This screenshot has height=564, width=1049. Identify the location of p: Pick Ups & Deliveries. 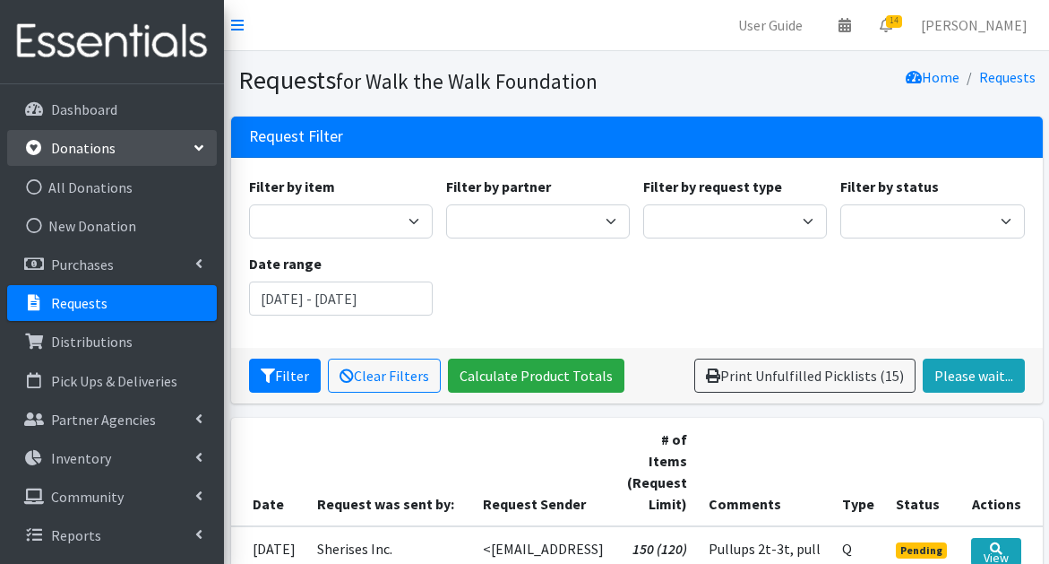
(114, 381).